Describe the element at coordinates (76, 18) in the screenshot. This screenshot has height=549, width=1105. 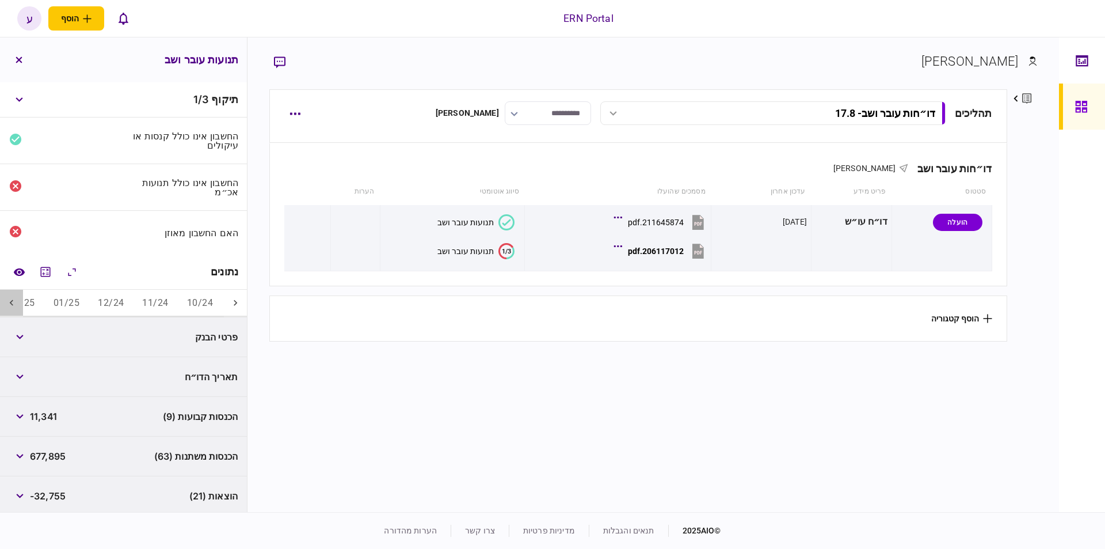
I see `button: פתח תפריט להוספת לקוח` at that location.